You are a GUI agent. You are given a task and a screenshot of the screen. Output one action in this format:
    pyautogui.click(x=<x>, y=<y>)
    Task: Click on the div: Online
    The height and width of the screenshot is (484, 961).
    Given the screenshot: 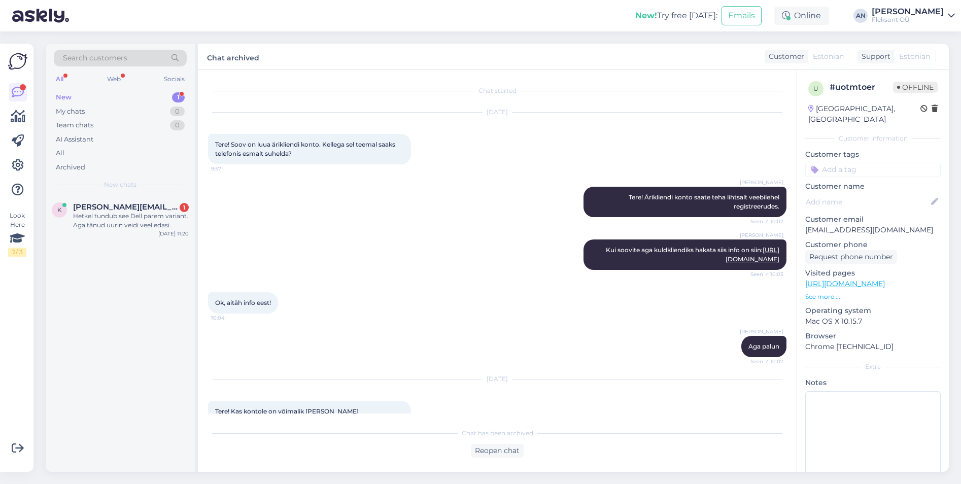 What is the action you would take?
    pyautogui.click(x=801, y=16)
    